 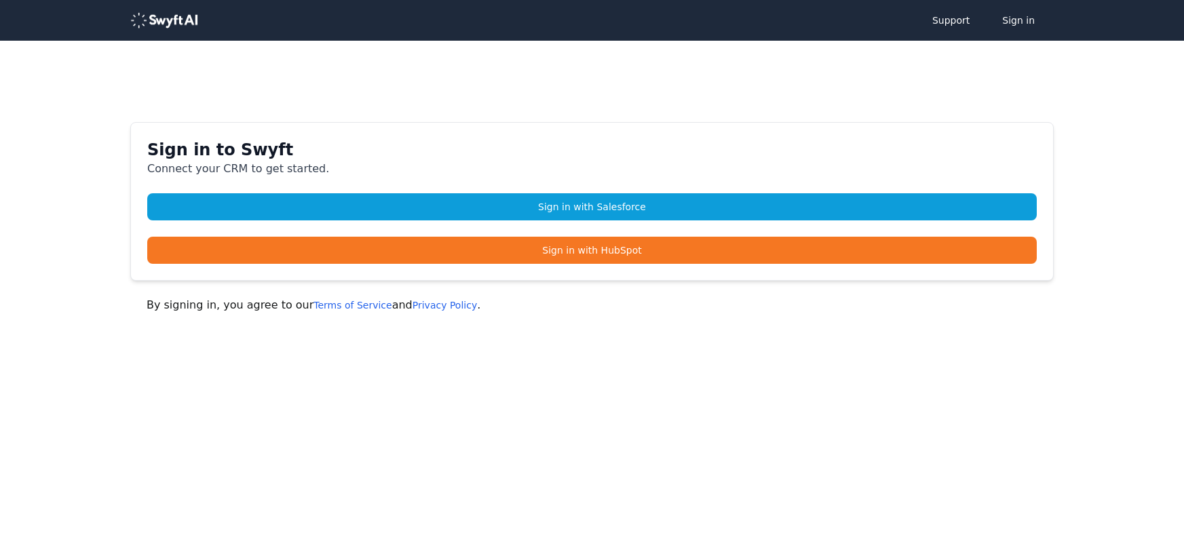 I want to click on img: logo-488353a97b7647c9773e25e94dd66c4536ad24f66c59206894594c5eb3334934.png, so click(x=164, y=20).